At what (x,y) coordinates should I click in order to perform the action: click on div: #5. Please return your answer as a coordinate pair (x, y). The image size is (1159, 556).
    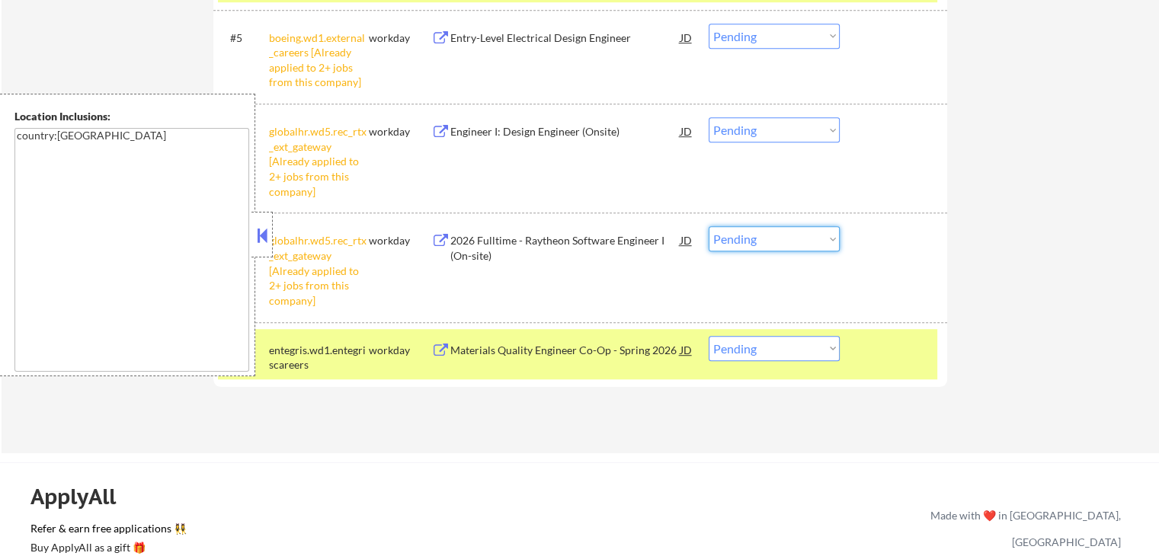
    Looking at the image, I should click on (243, 38).